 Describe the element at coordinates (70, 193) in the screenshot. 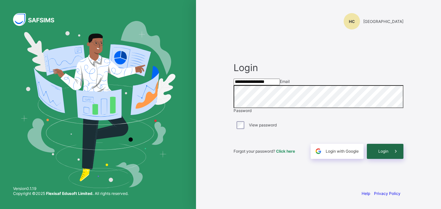

I see `strong: Flexisaf Edusoft Limited.` at that location.